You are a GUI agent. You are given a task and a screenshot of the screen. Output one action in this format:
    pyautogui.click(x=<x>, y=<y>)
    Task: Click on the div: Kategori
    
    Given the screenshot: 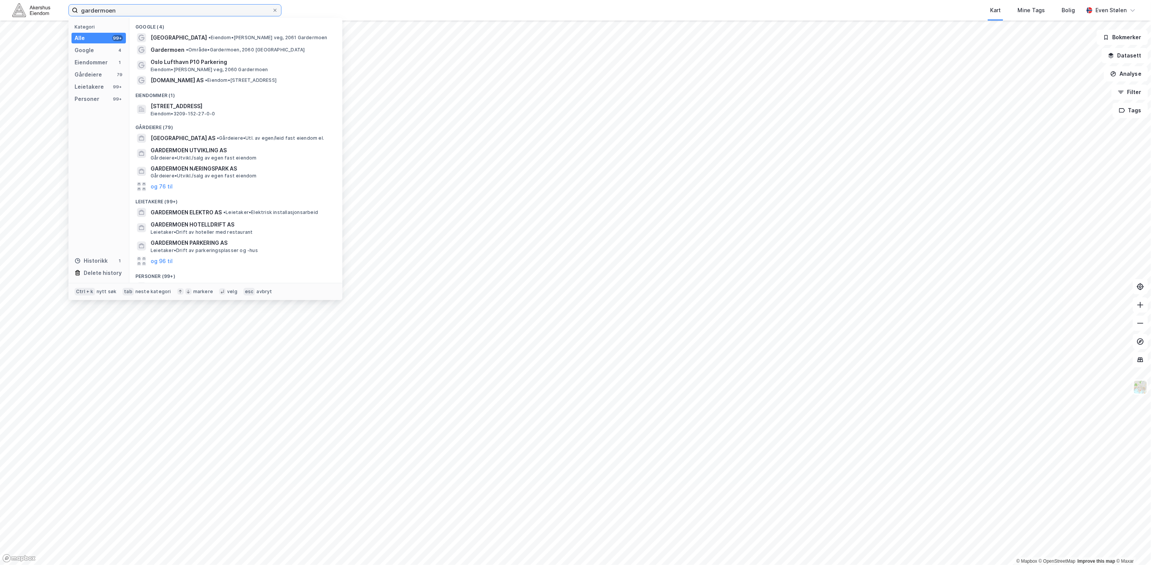 What is the action you would take?
    pyautogui.click(x=100, y=27)
    